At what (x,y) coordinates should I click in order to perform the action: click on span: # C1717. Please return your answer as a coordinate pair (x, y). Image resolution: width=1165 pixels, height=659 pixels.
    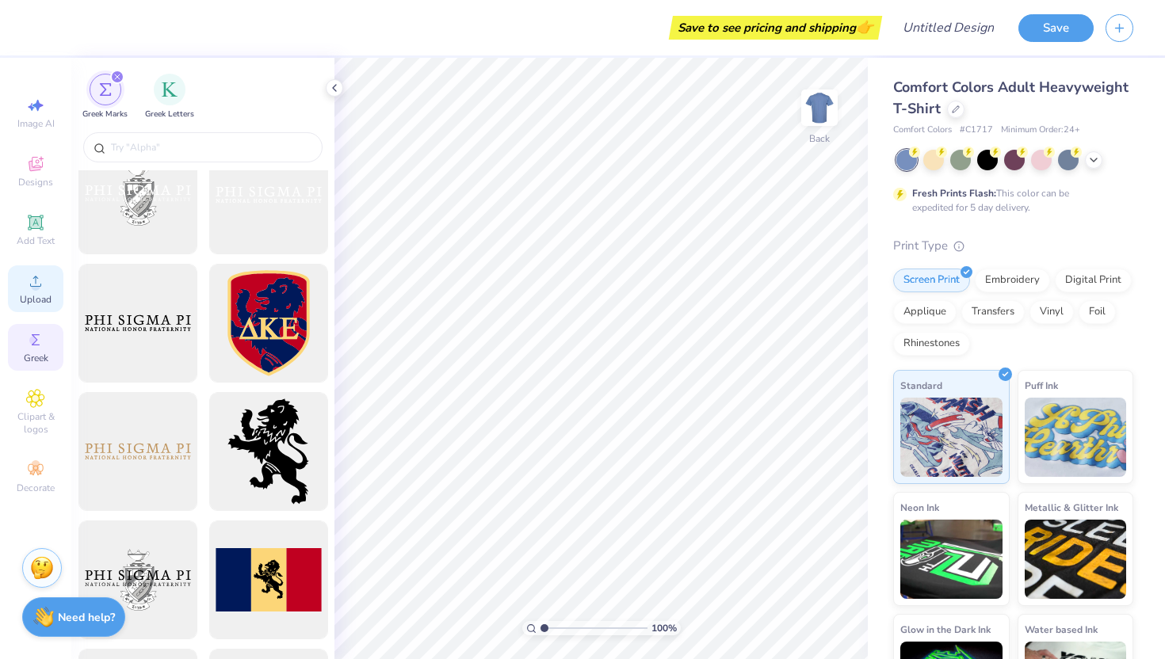
    Looking at the image, I should click on (976, 130).